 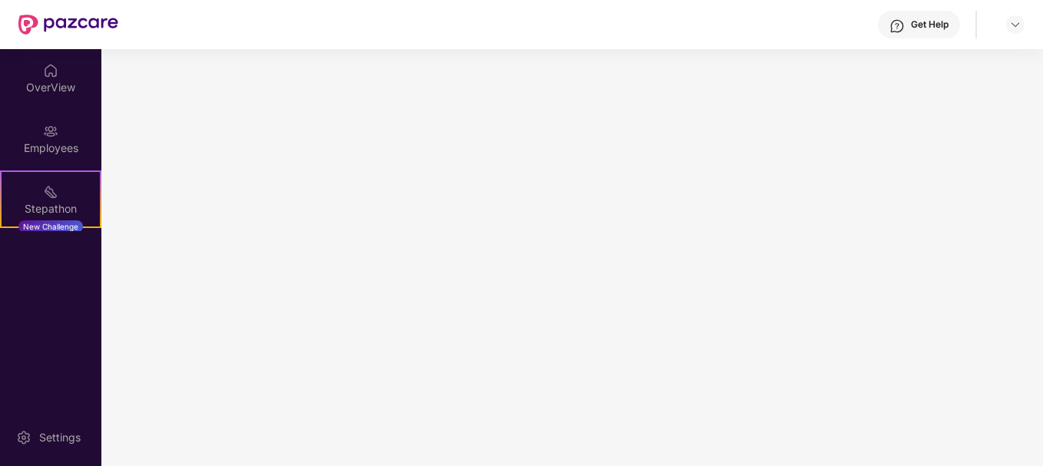 What do you see at coordinates (1015, 25) in the screenshot?
I see `img: svg+xml;base64,PHN2ZyBpZD0iRHJvcGRvd24tMzJ4MzIiIHhtbG5zPSJodHRwOi8vd3d3LnczLm9yZy8yMDAwL3N2ZyIgd2...` at bounding box center [1015, 25].